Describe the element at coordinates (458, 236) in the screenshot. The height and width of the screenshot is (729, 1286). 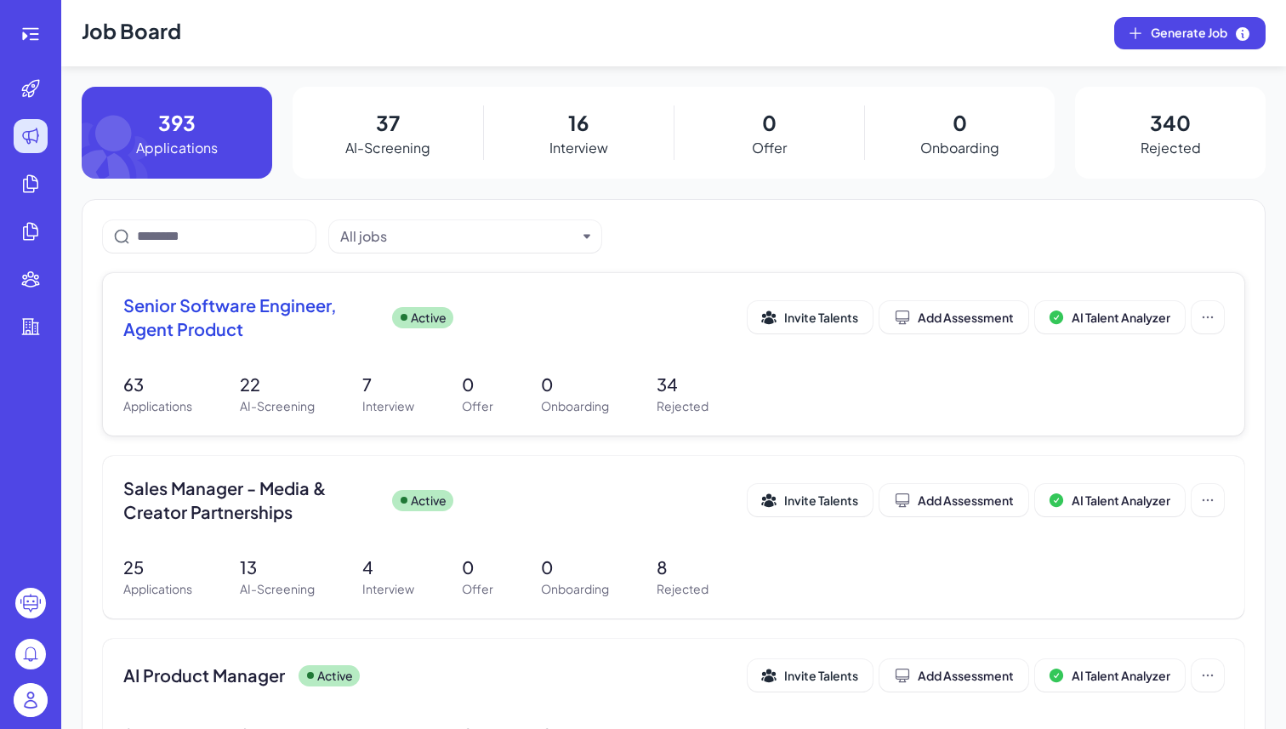
I see `button: All jobs` at that location.